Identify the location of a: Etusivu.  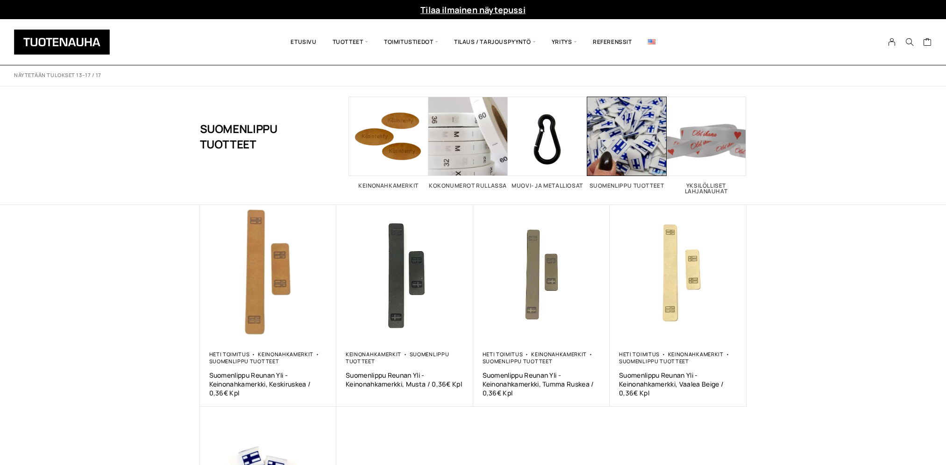
(303, 42).